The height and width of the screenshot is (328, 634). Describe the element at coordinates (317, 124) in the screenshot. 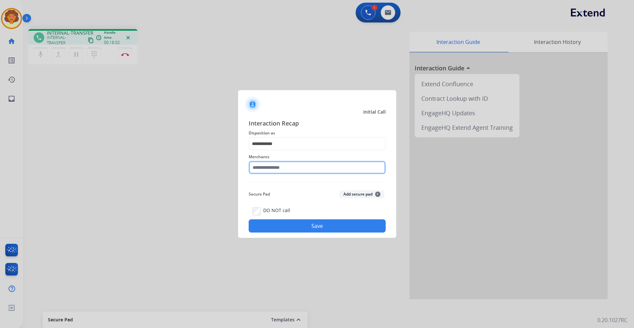

I see `span: Interaction Recap` at that location.